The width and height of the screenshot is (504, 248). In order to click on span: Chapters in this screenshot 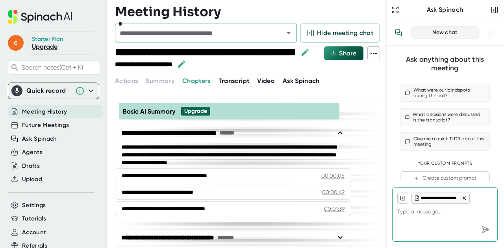, I will do `click(196, 81)`.